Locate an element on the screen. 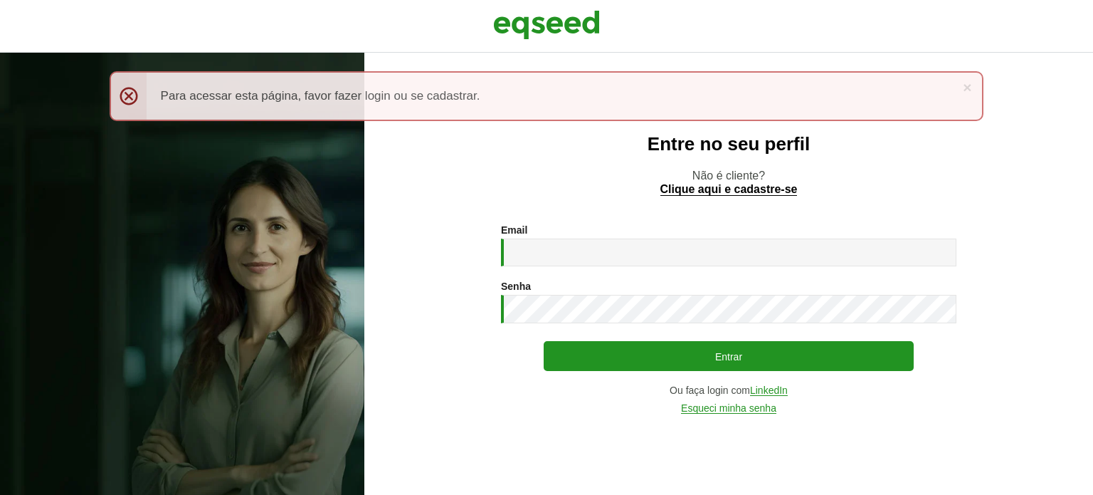  label: Senha is located at coordinates (516, 286).